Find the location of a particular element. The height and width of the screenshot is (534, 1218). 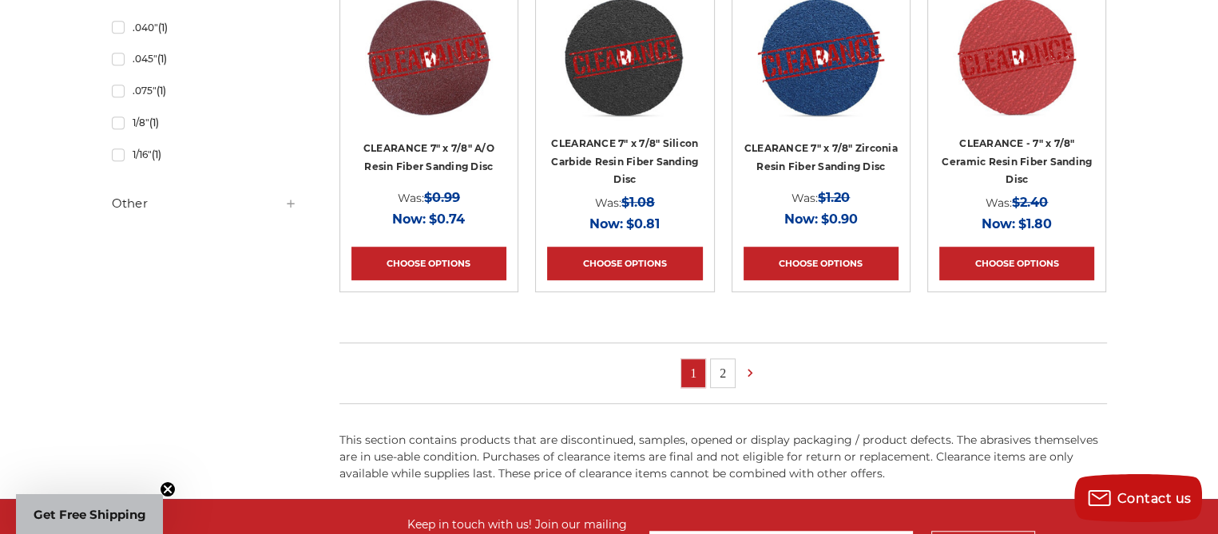

span: $0.90 is located at coordinates (839, 219).